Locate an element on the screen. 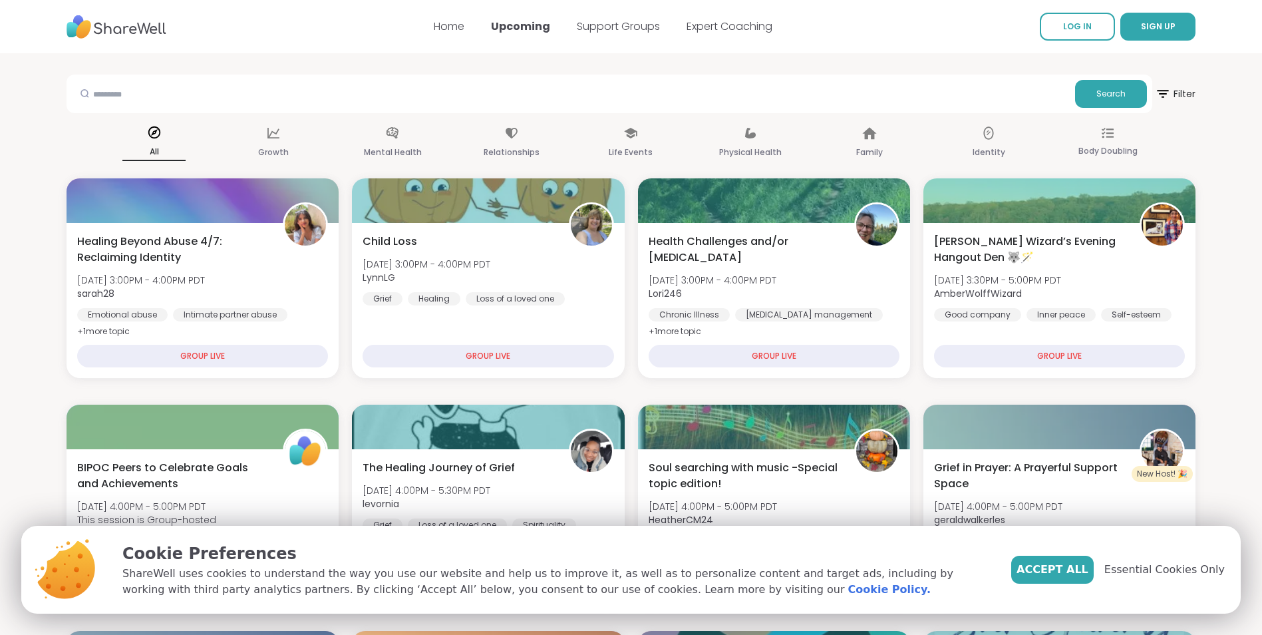  div: Intimate partner abuse is located at coordinates (230, 315).